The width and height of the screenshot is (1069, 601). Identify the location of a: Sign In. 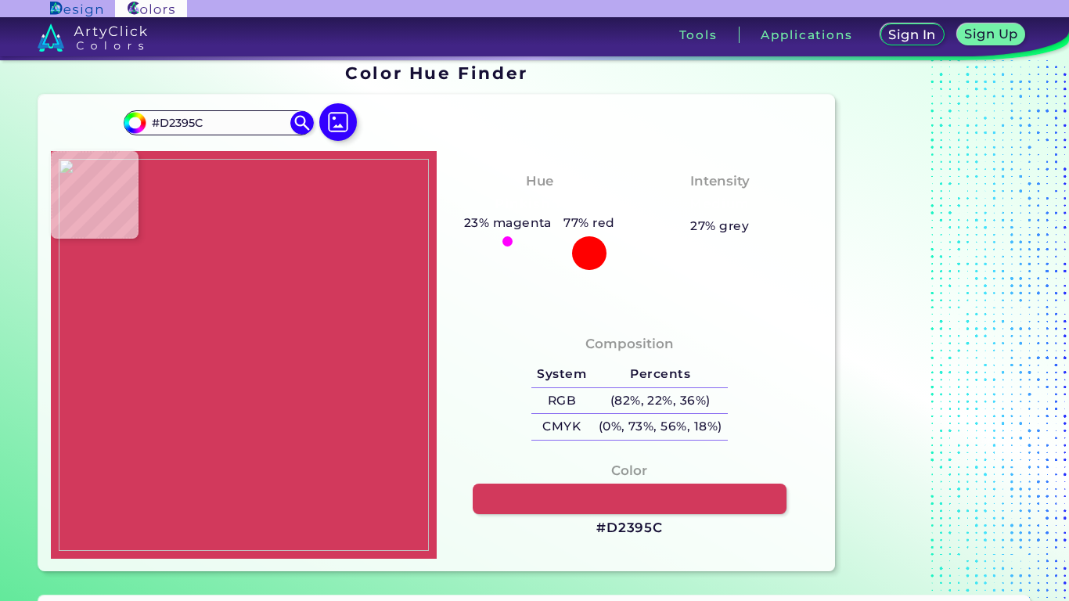
(912, 34).